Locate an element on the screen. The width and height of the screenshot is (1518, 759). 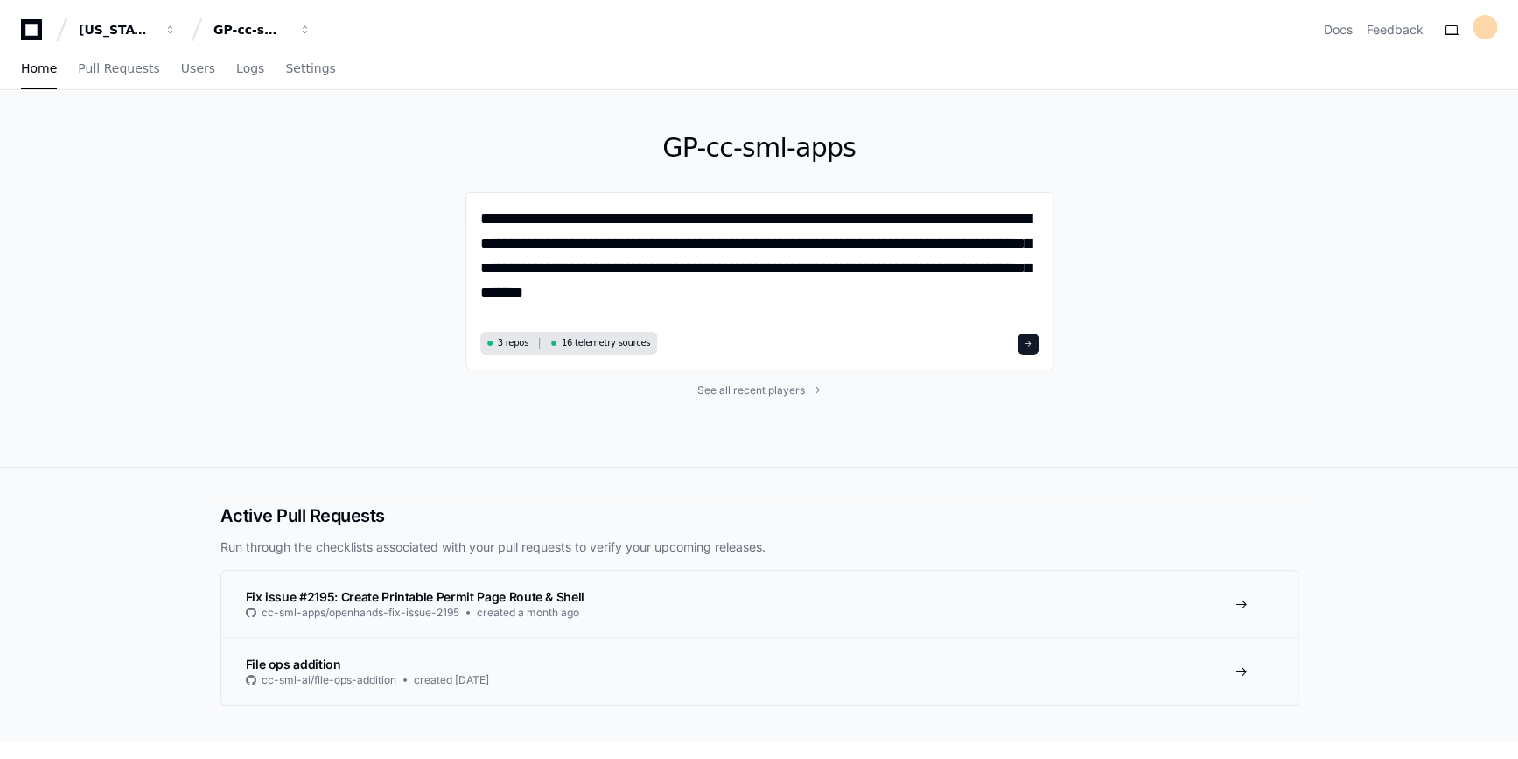
span: Fix issue #2195: Create Printable Permit Page Route & Shell is located at coordinates (415, 596).